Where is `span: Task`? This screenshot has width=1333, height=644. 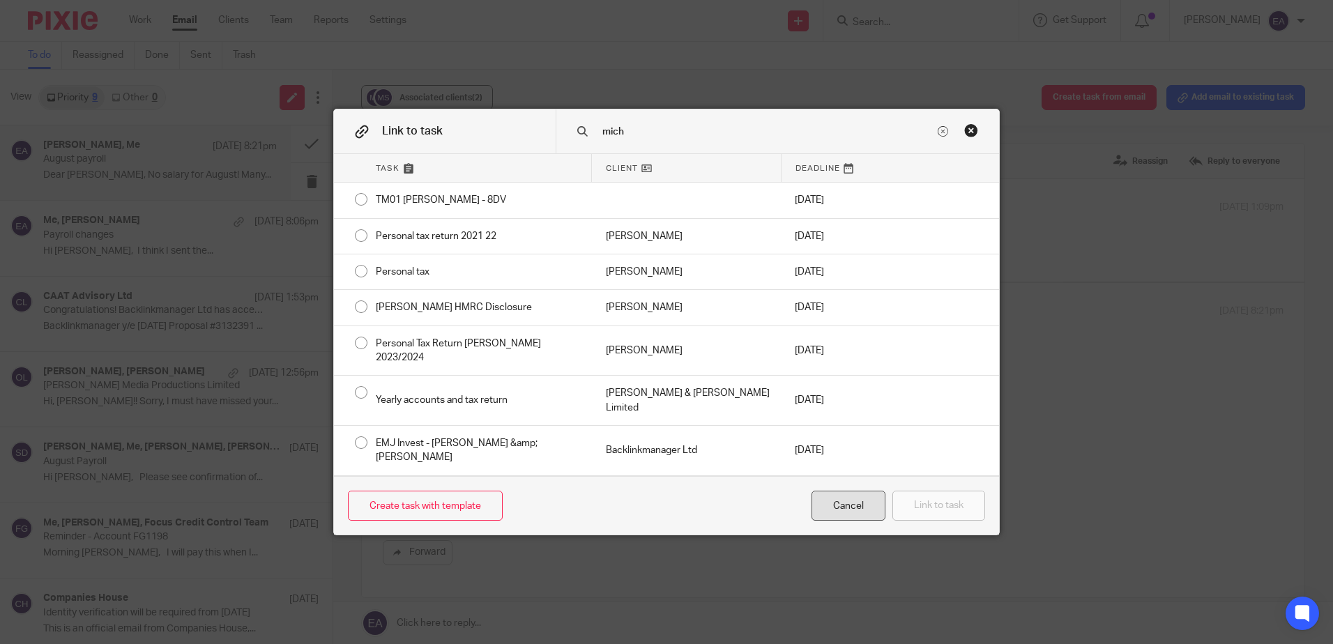 span: Task is located at coordinates (387, 168).